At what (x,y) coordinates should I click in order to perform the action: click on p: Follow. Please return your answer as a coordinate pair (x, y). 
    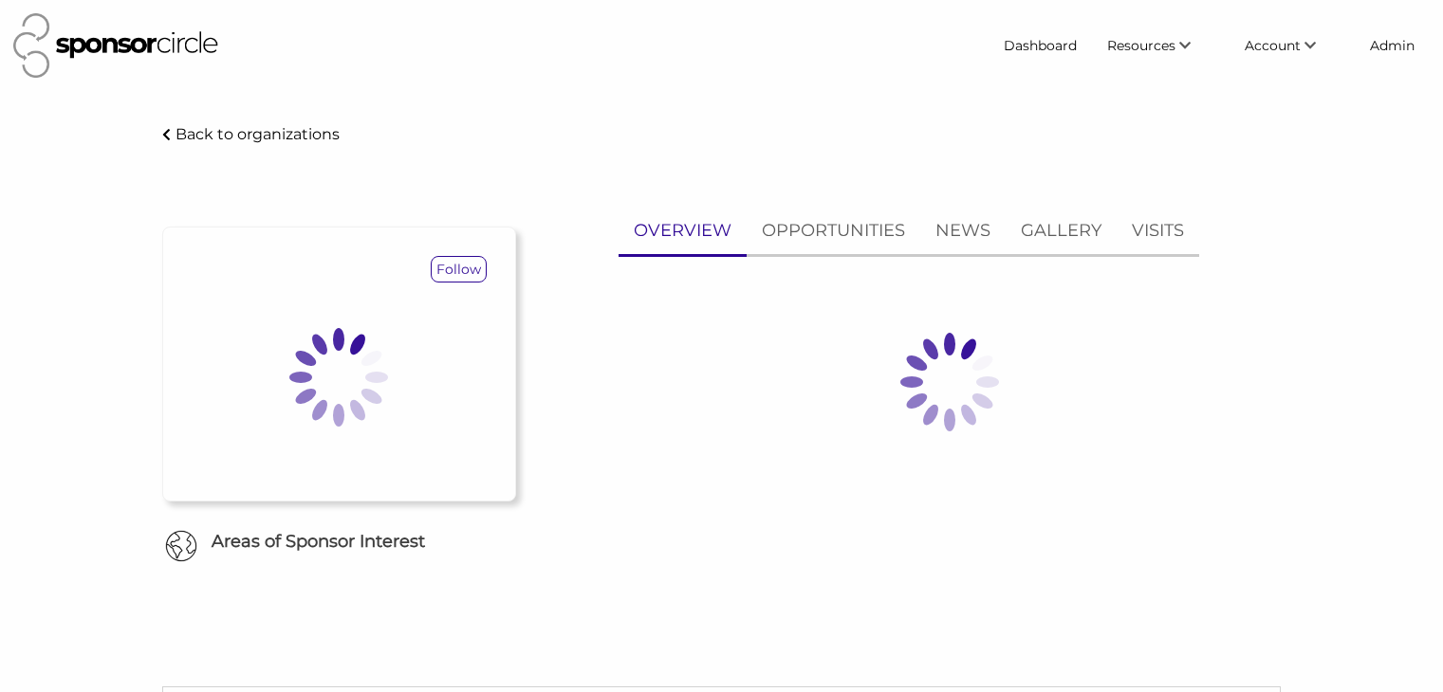
    Looking at the image, I should click on (458, 269).